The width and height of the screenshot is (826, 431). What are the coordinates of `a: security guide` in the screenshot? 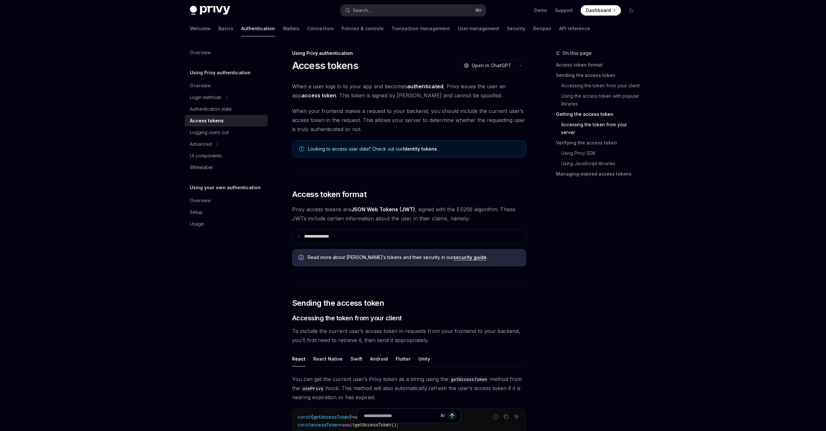 It's located at (470, 257).